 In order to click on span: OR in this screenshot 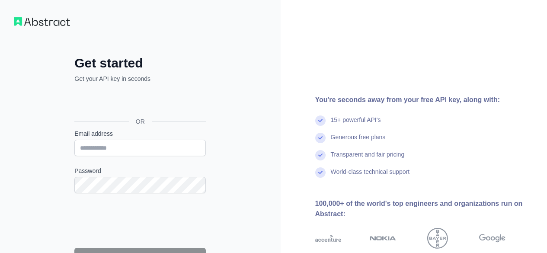, I will do `click(140, 122)`.